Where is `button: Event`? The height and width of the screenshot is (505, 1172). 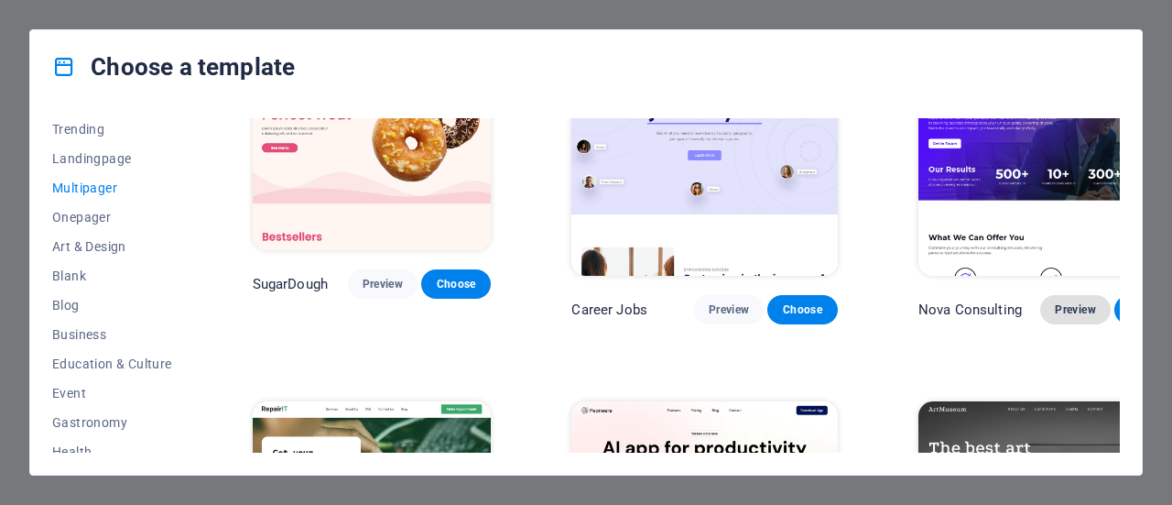
button: Event is located at coordinates (112, 393).